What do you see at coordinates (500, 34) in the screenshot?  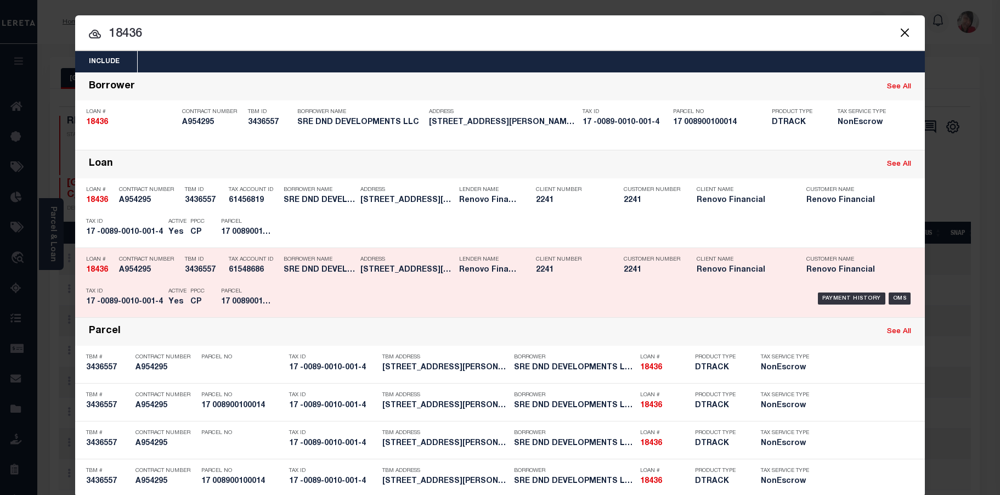 I see `input: Start typing...` at bounding box center [500, 34].